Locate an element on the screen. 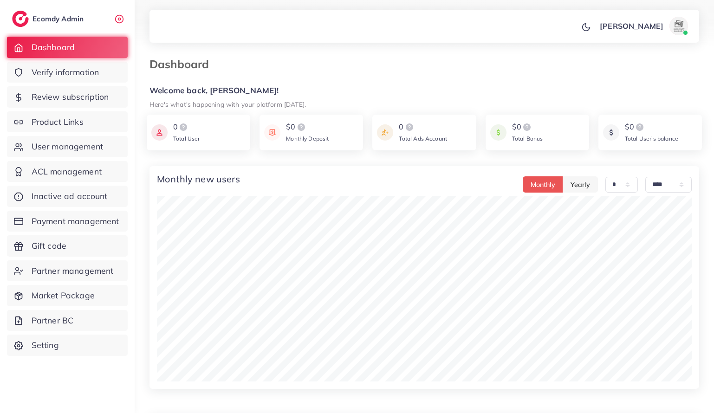 The width and height of the screenshot is (714, 413). span: Partner BC is located at coordinates (52, 321).